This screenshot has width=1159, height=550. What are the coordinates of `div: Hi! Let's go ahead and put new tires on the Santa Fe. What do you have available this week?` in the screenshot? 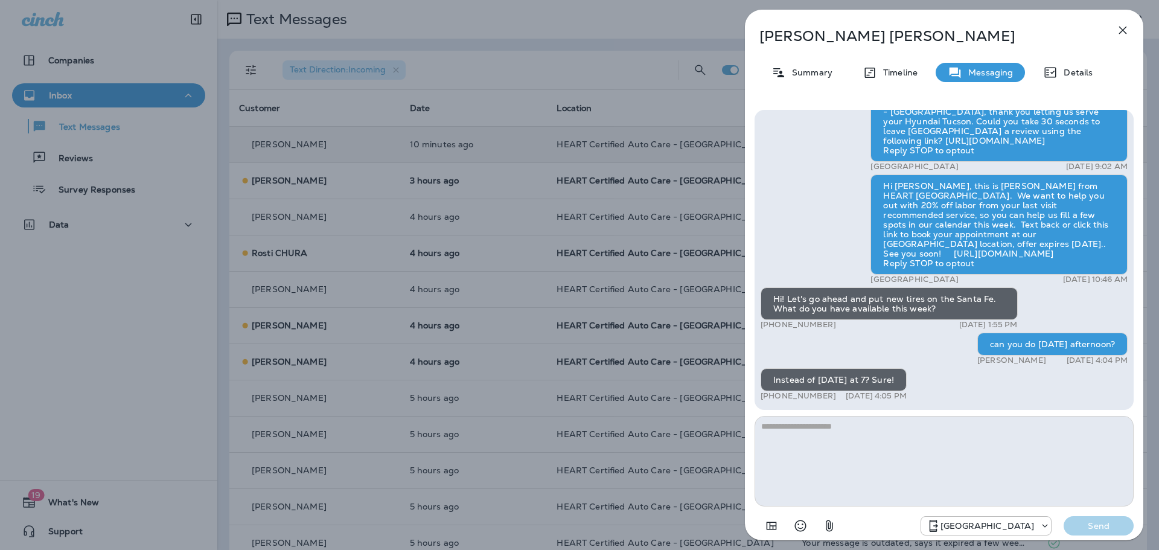 It's located at (889, 304).